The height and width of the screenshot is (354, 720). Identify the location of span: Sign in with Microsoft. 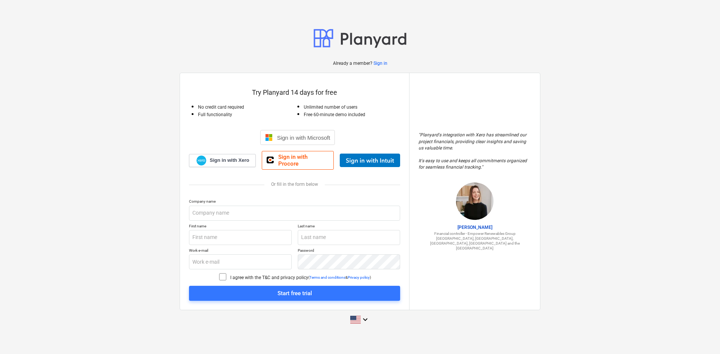
(304, 138).